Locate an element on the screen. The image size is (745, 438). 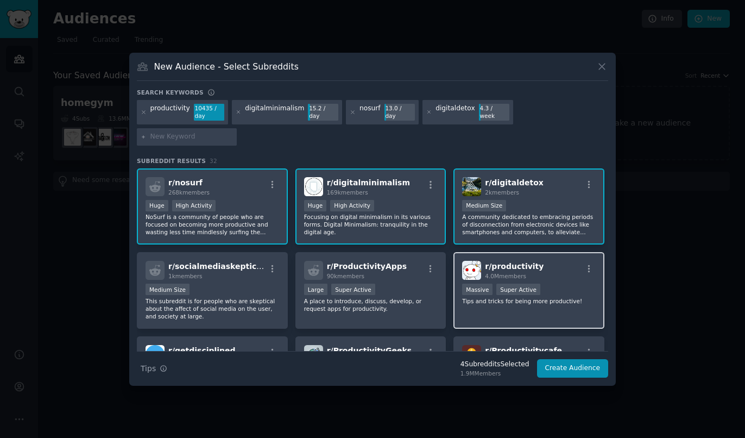
div: productivity is located at coordinates (170, 112).